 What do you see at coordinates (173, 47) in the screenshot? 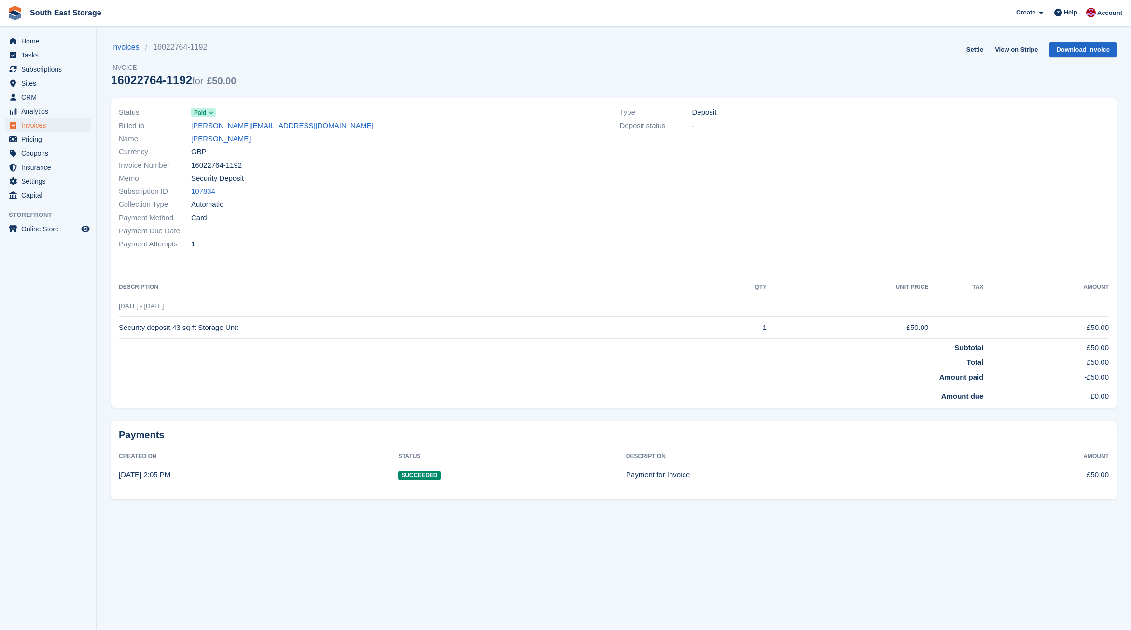
I see `nav: breadcrumbs` at bounding box center [173, 47].